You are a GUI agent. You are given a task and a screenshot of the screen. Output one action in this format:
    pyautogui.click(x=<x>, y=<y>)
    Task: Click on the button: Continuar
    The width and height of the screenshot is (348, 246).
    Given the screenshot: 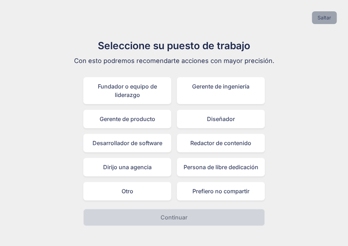 What is the action you would take?
    pyautogui.click(x=174, y=218)
    